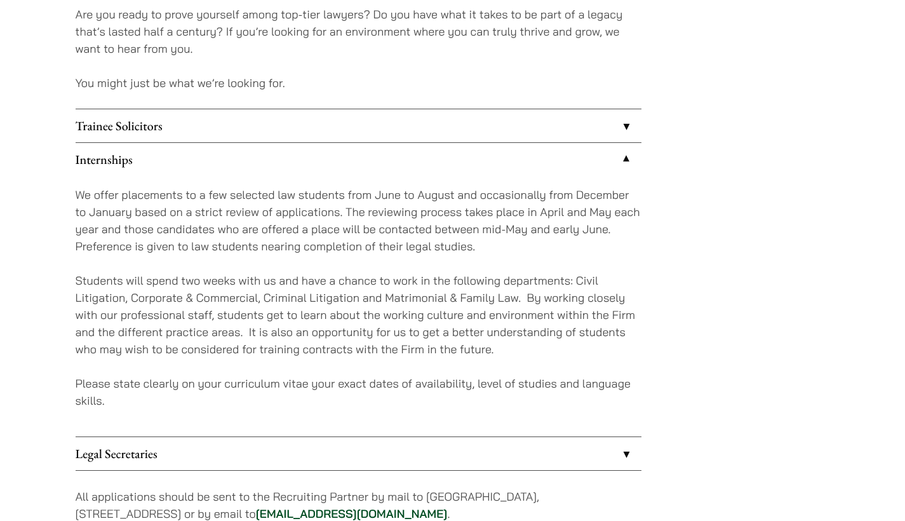  Describe the element at coordinates (358, 220) in the screenshot. I see `p: We offer placements to a few selected law students from June to August and occasionally from Dece...` at that location.